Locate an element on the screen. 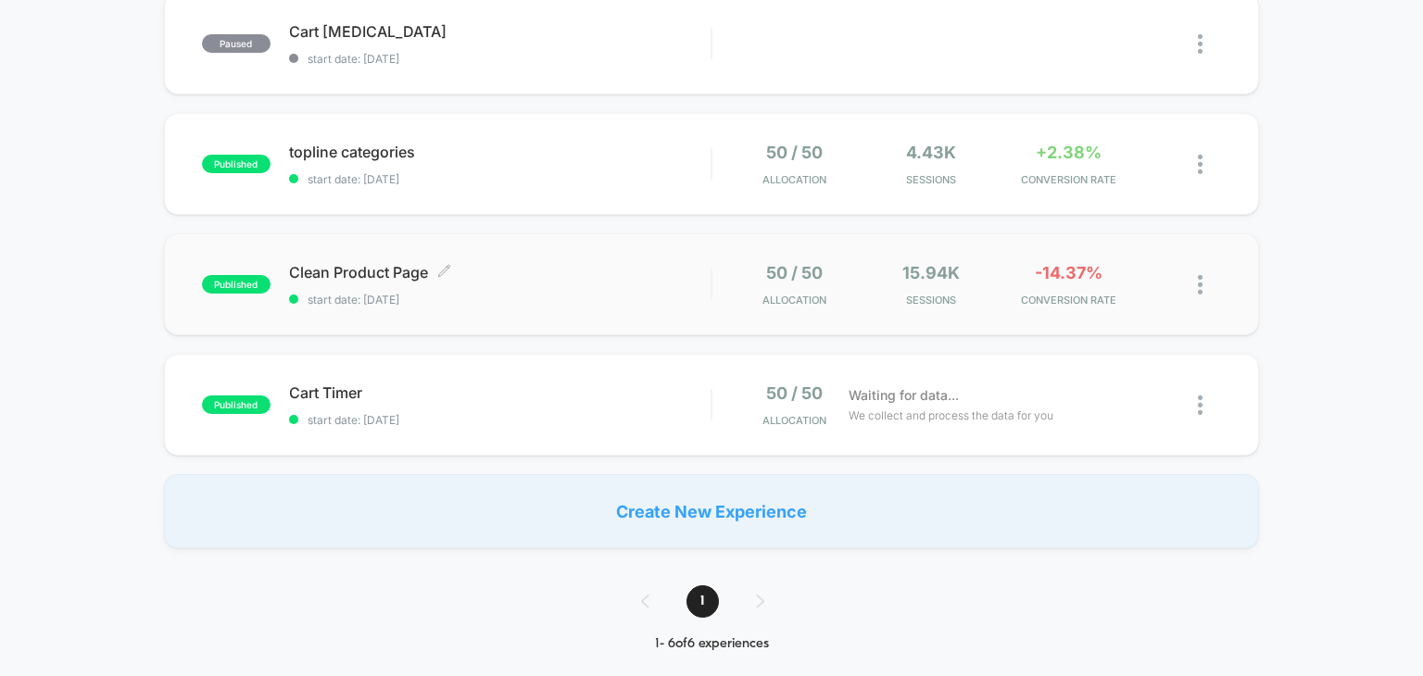  span: 15.94k is located at coordinates (931, 272).